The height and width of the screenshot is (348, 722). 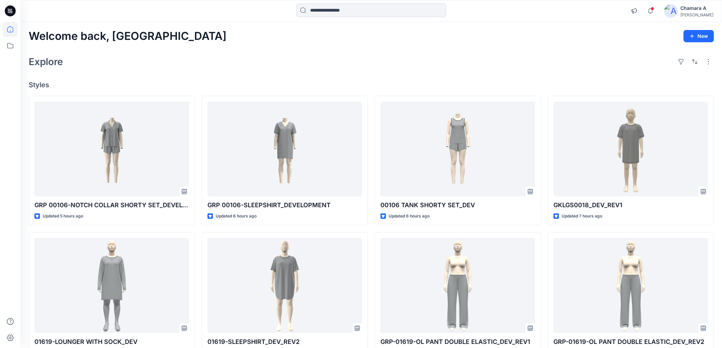 I want to click on p: 01619-SLEEPSHIRT_DEV_REV2, so click(x=285, y=342).